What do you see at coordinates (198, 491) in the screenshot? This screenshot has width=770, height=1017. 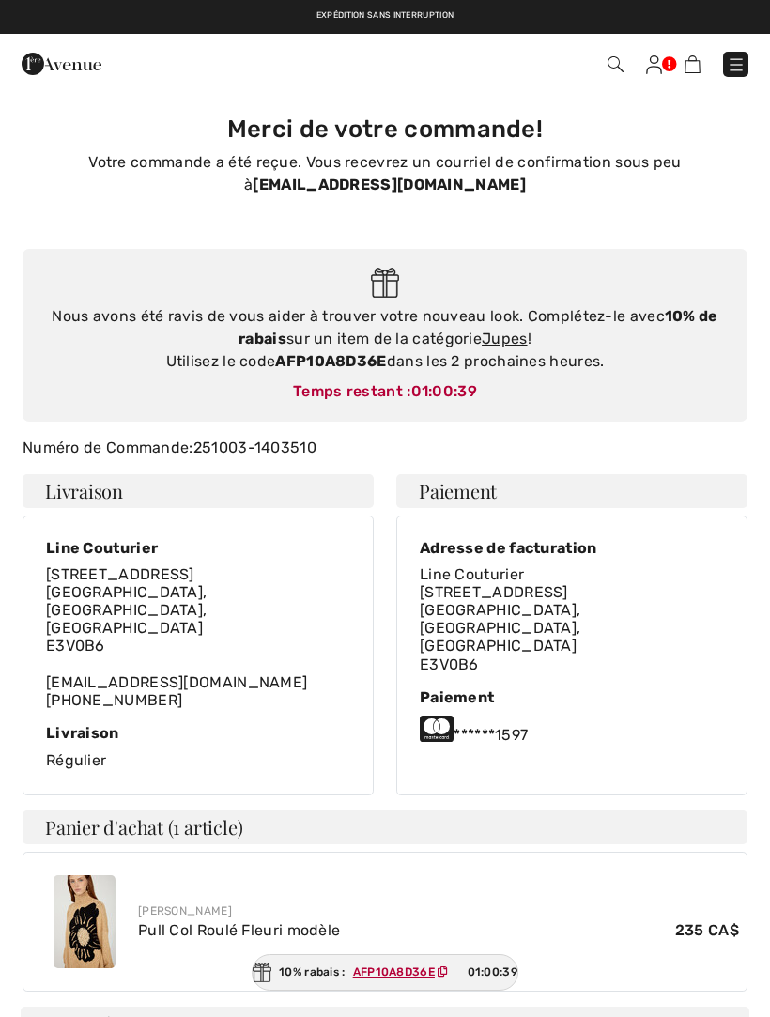 I see `h4: Livraison` at bounding box center [198, 491].